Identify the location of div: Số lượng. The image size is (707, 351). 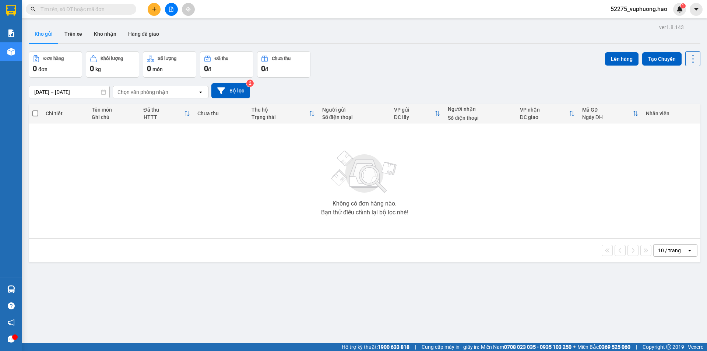
(167, 59).